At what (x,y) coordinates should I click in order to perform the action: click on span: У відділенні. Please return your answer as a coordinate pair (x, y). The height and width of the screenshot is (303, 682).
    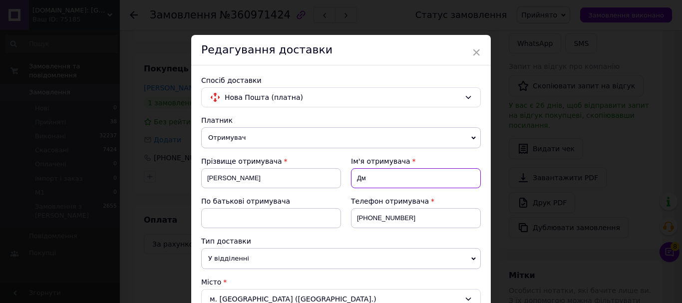
    Looking at the image, I should click on (341, 259).